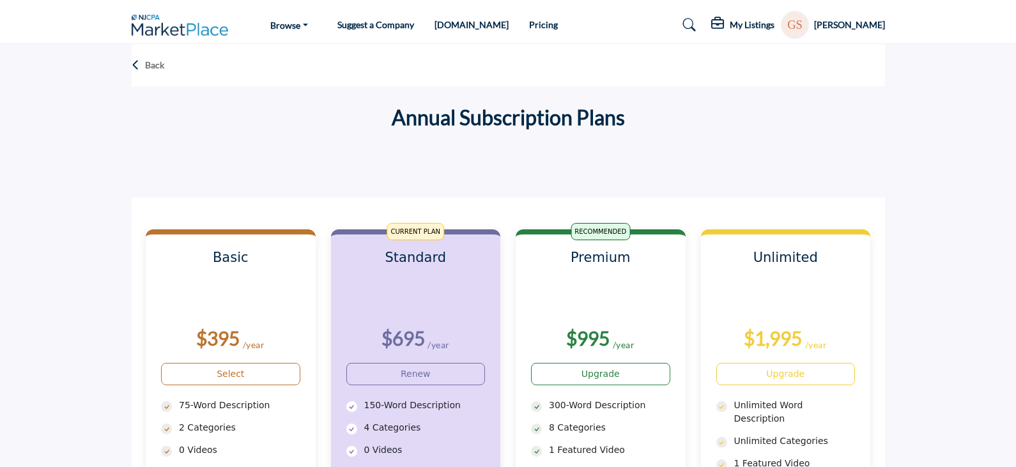 Image resolution: width=1016 pixels, height=467 pixels. I want to click on p: 8 Categories, so click(610, 427).